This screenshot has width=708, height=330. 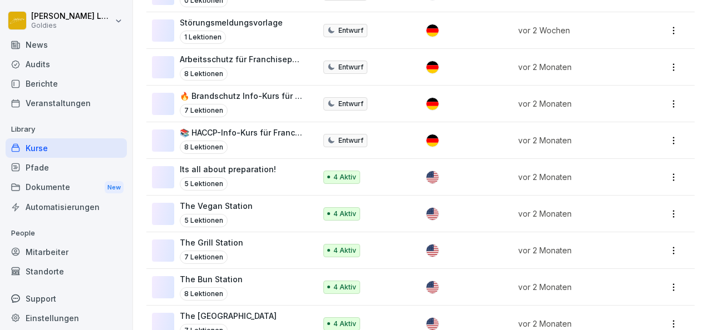 What do you see at coordinates (66, 148) in the screenshot?
I see `div: Kurse` at bounding box center [66, 148].